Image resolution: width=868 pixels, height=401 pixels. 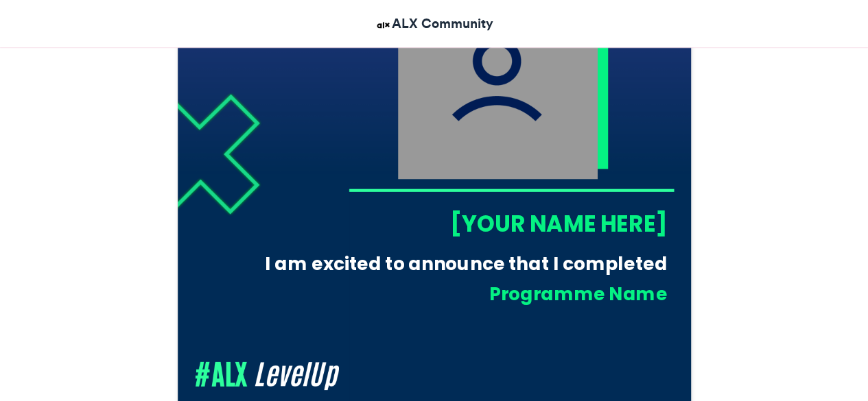 I want to click on a: ALX Community, so click(x=434, y=23).